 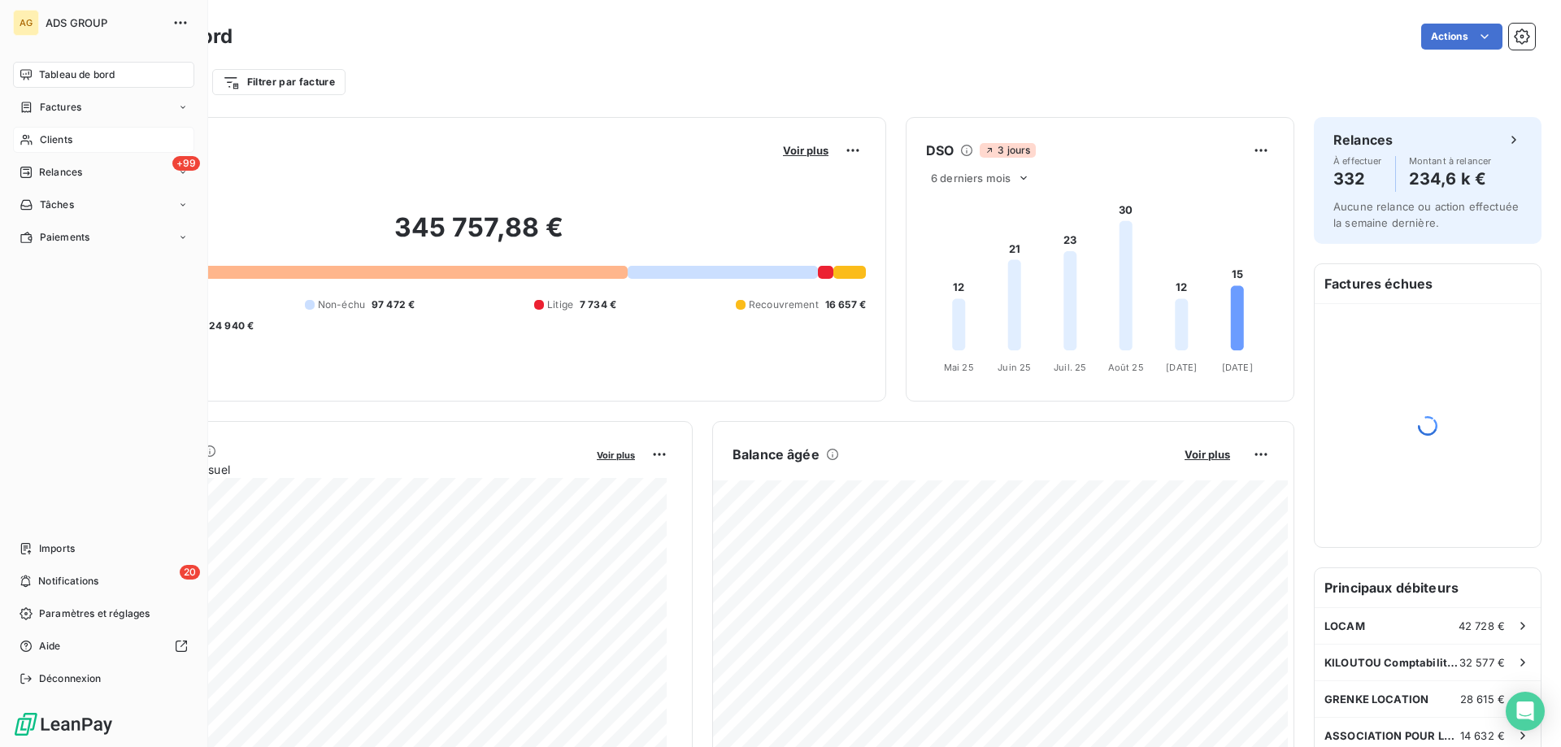 I want to click on span: Déconnexion, so click(x=70, y=679).